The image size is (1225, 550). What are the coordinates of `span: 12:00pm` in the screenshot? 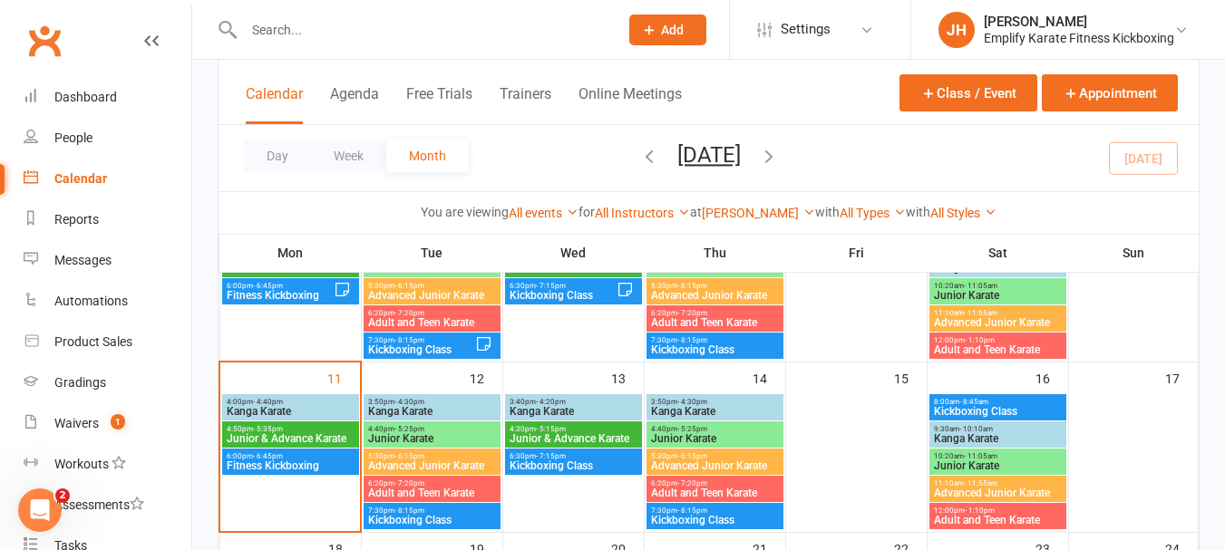 It's located at (997, 510).